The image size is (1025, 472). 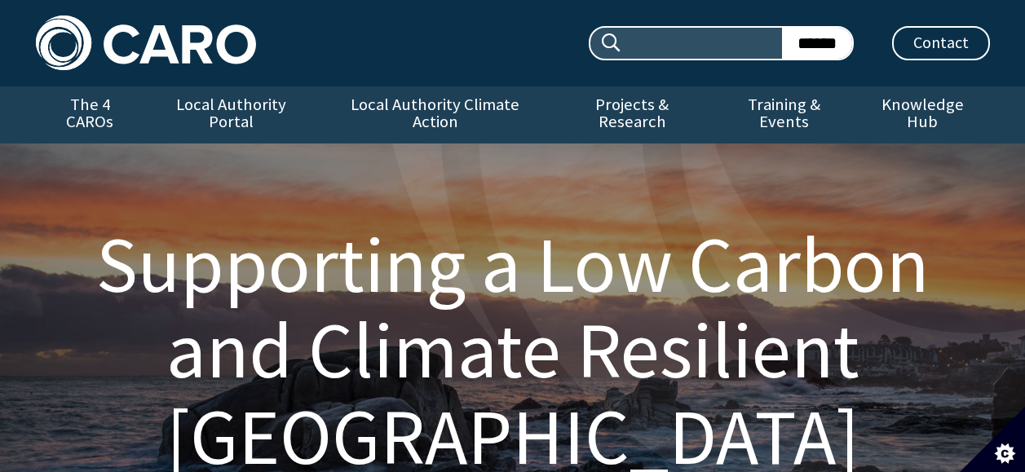 What do you see at coordinates (90, 115) in the screenshot?
I see `a: The 4 CAROs` at bounding box center [90, 115].